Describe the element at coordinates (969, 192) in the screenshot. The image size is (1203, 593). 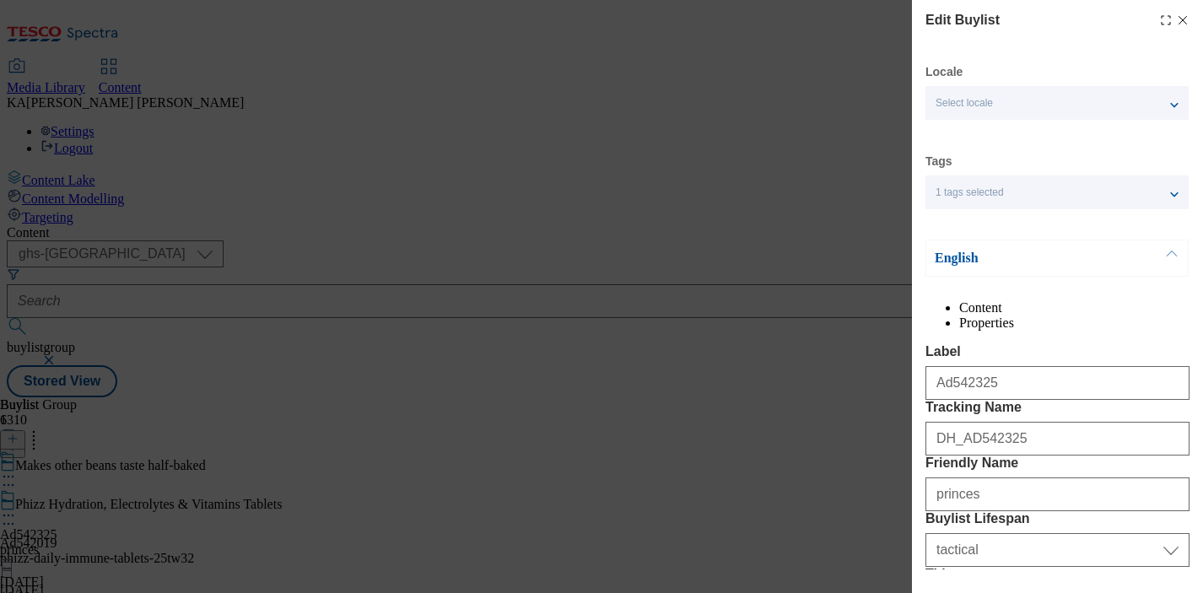
I see `span: 1 tags selected` at that location.